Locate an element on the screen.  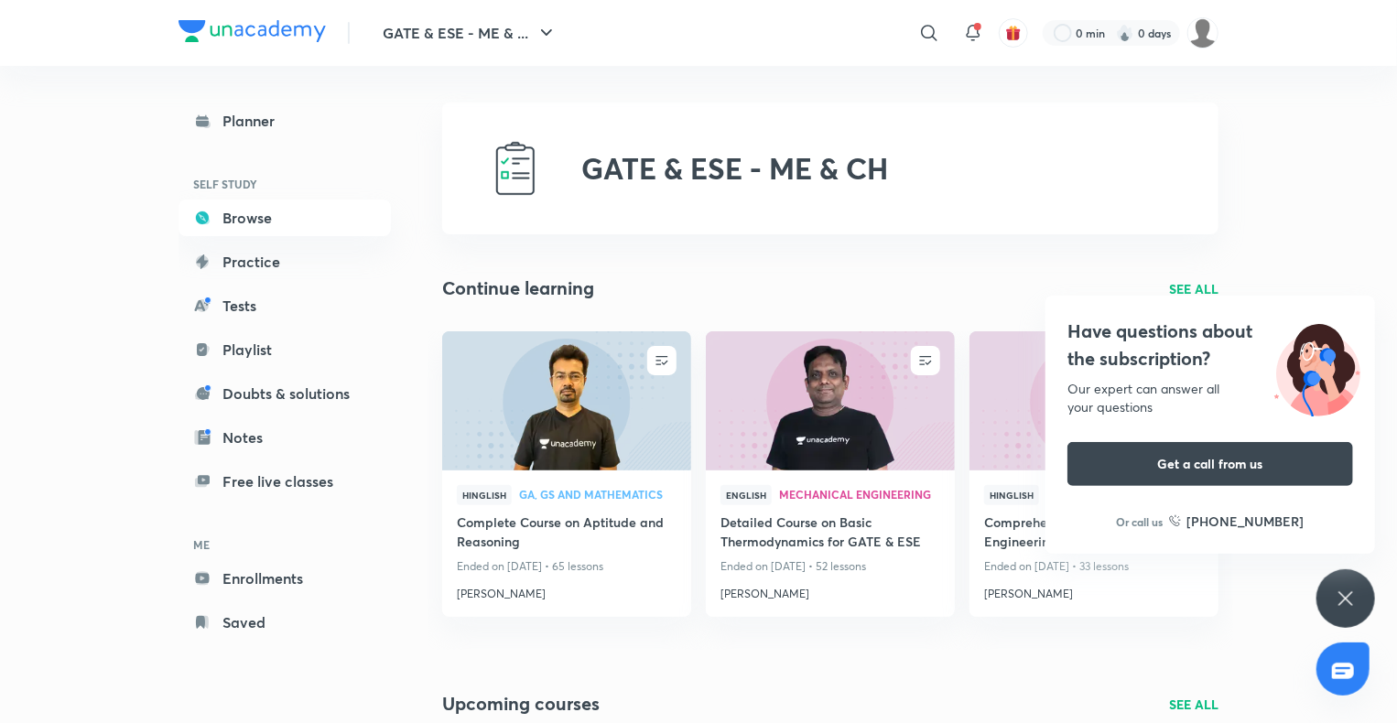
img: streak is located at coordinates (1125, 33).